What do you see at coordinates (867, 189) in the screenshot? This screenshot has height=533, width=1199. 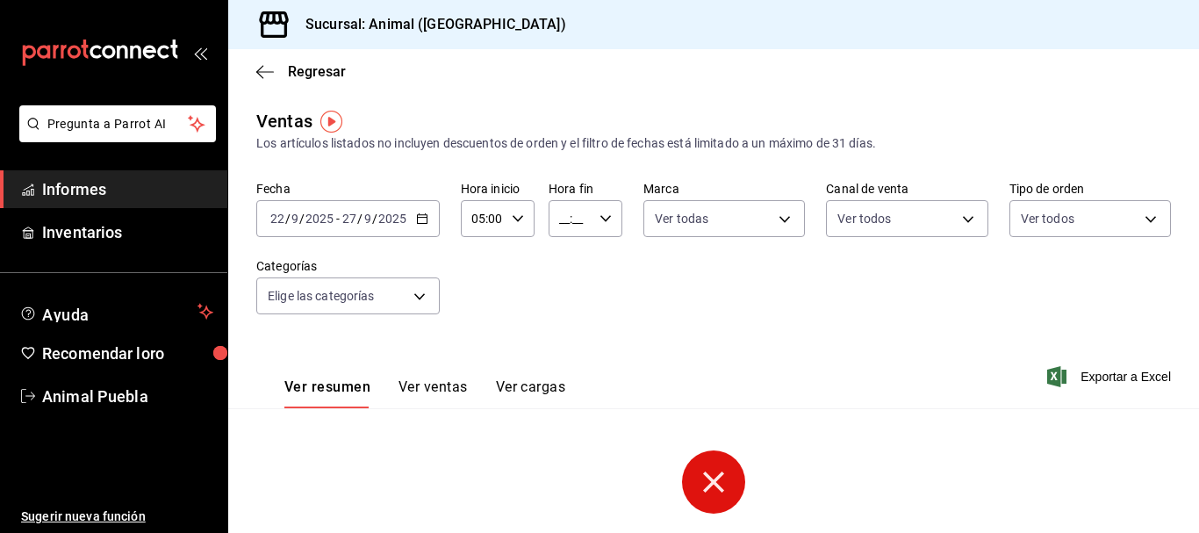 I see `font: Canal de venta` at bounding box center [867, 189].